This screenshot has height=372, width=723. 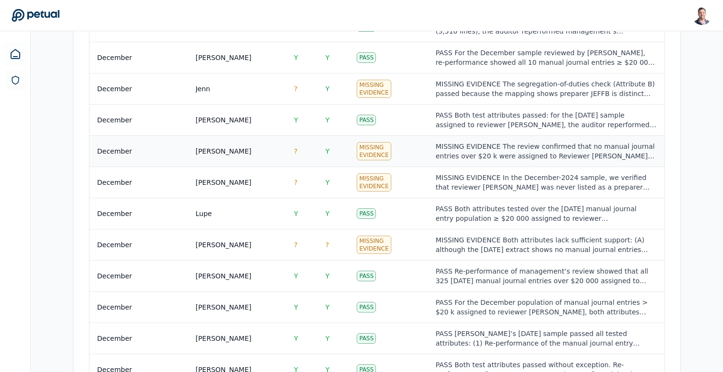 I want to click on div: PASS For the December population of manual journal entries > $20 k assigned to reviewer [PERSON_N..., so click(x=545, y=307).